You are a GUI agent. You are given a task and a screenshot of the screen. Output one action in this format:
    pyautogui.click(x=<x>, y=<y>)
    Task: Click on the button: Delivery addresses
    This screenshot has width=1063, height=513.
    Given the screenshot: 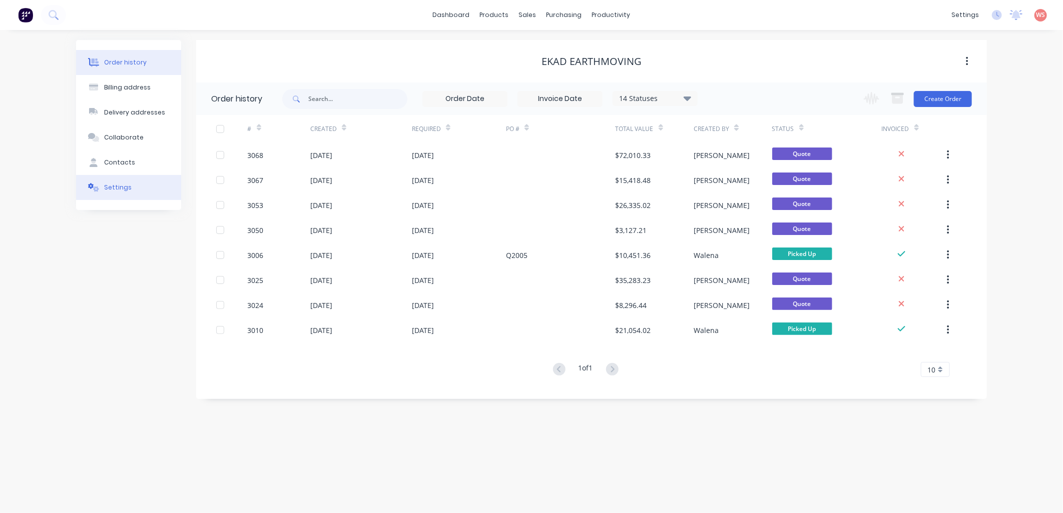 What is the action you would take?
    pyautogui.click(x=129, y=113)
    